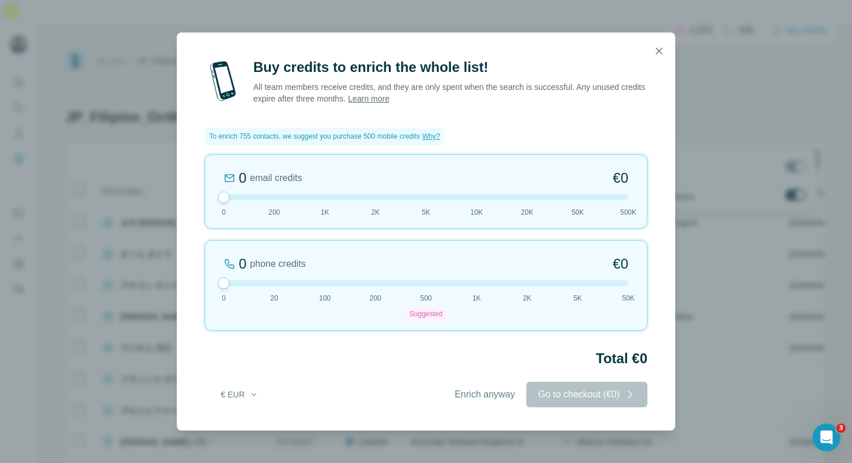 This screenshot has width=852, height=463. I want to click on span: 20, so click(274, 298).